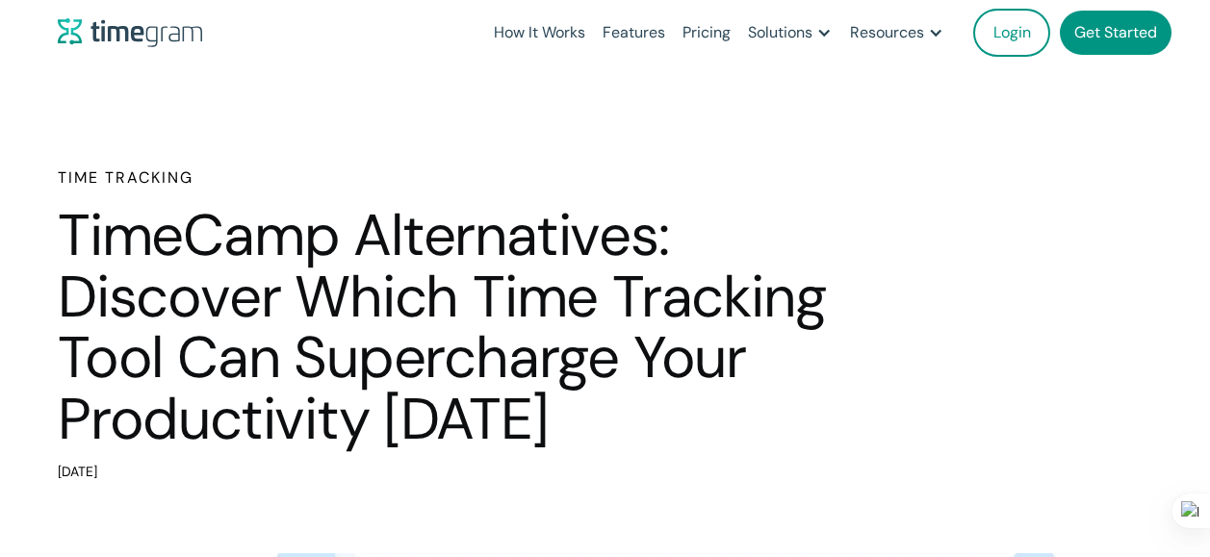  I want to click on a: Get Started, so click(1116, 33).